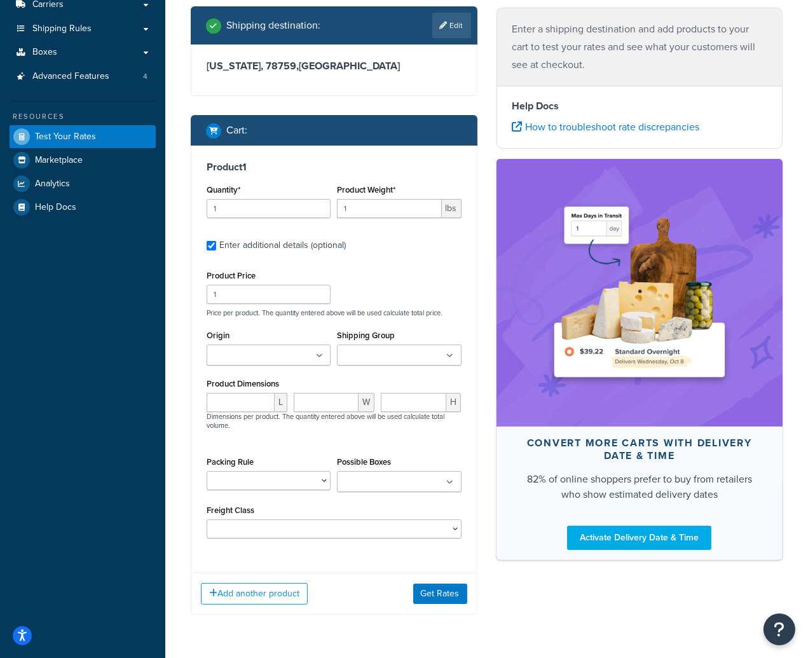 Image resolution: width=808 pixels, height=658 pixels. Describe the element at coordinates (66, 137) in the screenshot. I see `span: Test Your Rates` at that location.